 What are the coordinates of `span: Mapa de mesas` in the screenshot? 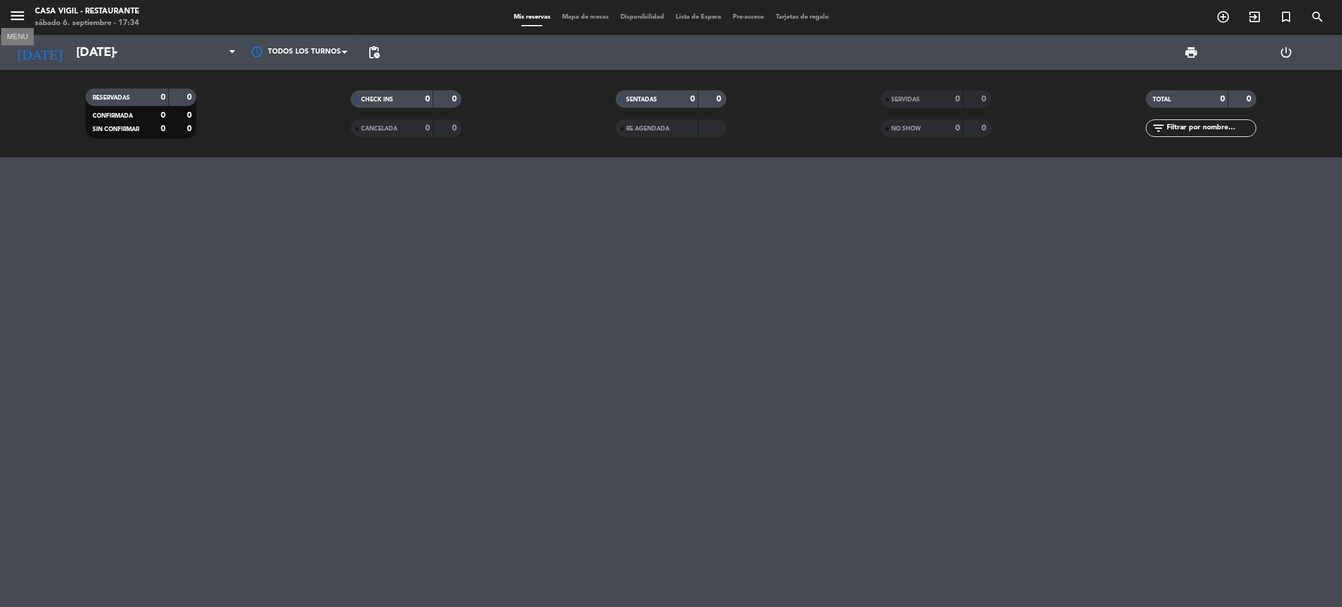 It's located at (585, 17).